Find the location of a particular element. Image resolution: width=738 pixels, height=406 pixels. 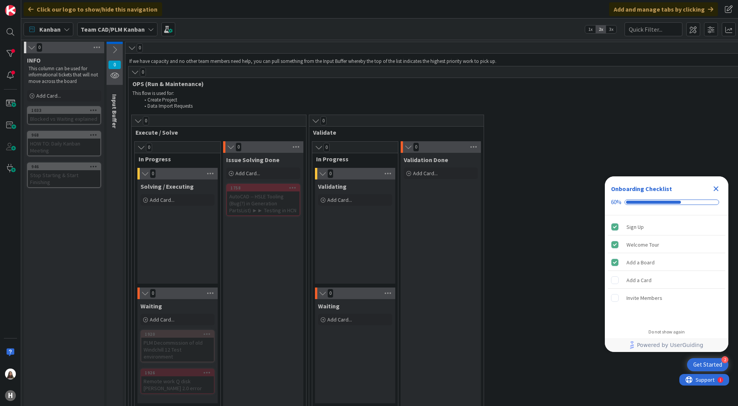

input: Quick Filter... is located at coordinates (653, 29).